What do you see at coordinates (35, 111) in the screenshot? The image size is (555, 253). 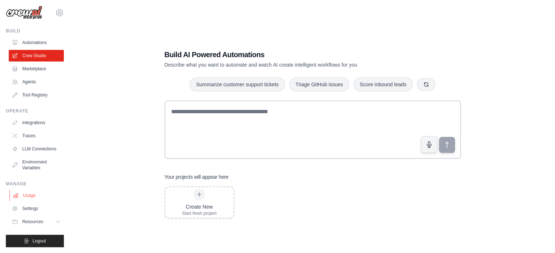 I see `div: Operate` at bounding box center [35, 111].